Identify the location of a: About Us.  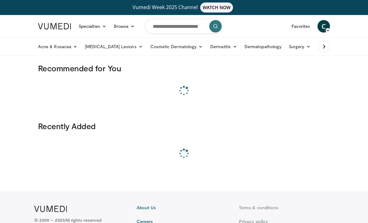
(184, 207).